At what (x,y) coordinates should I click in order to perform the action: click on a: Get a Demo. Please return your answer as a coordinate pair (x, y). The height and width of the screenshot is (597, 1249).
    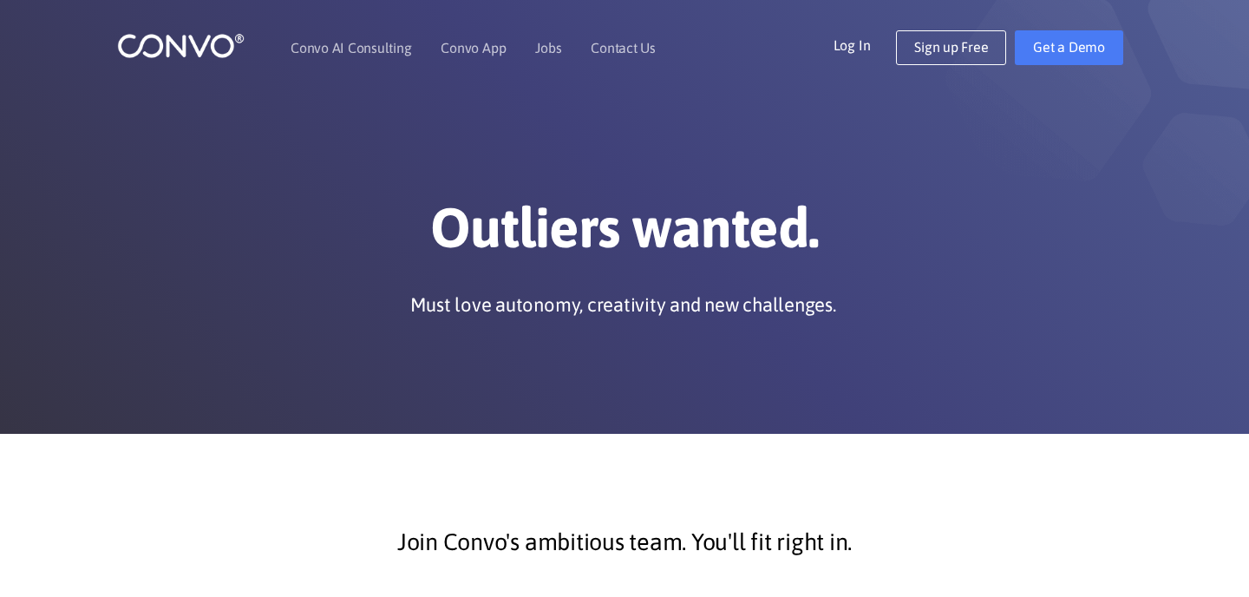
    Looking at the image, I should click on (1068, 48).